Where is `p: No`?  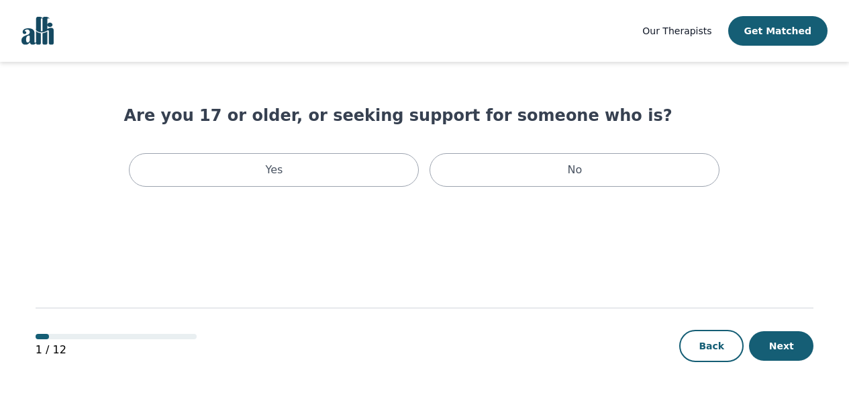
p: No is located at coordinates (575, 170).